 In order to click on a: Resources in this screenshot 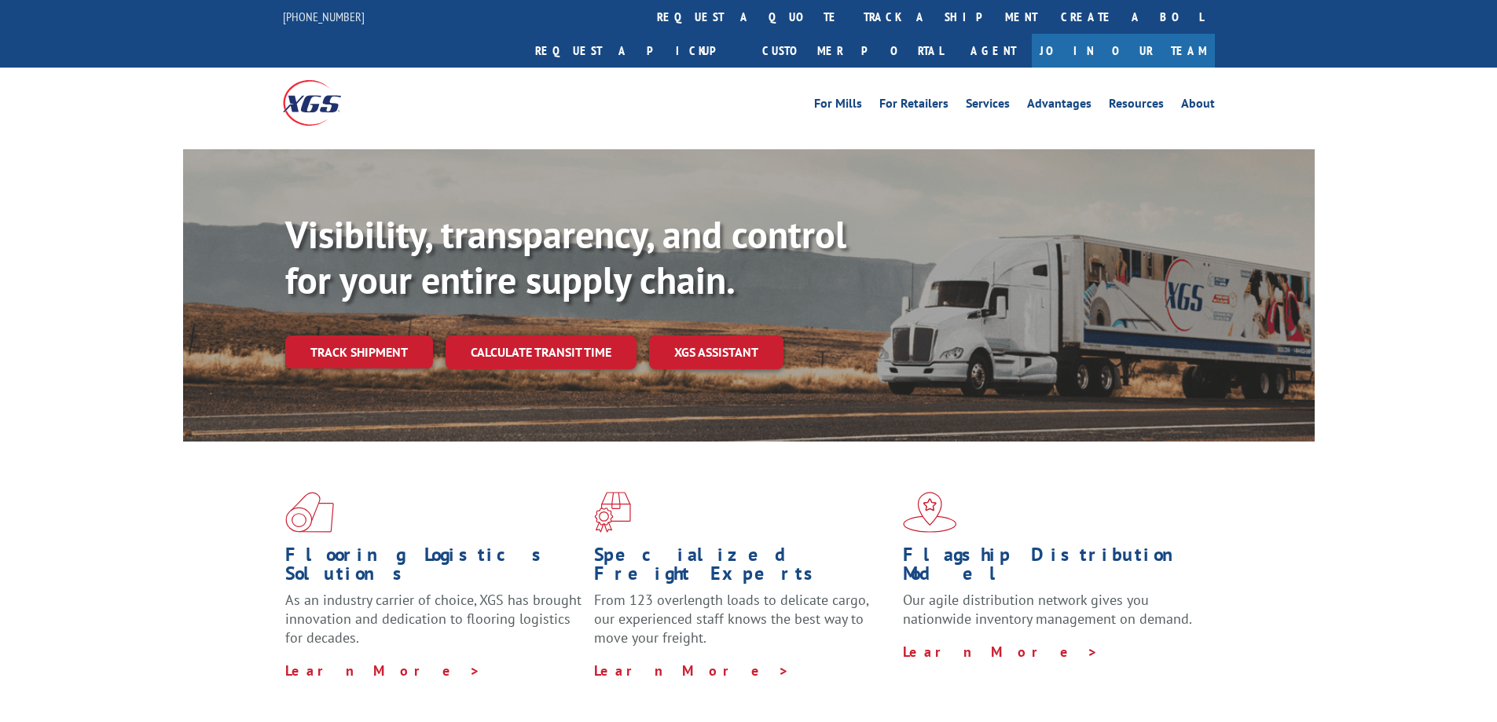, I will do `click(1137, 106)`.